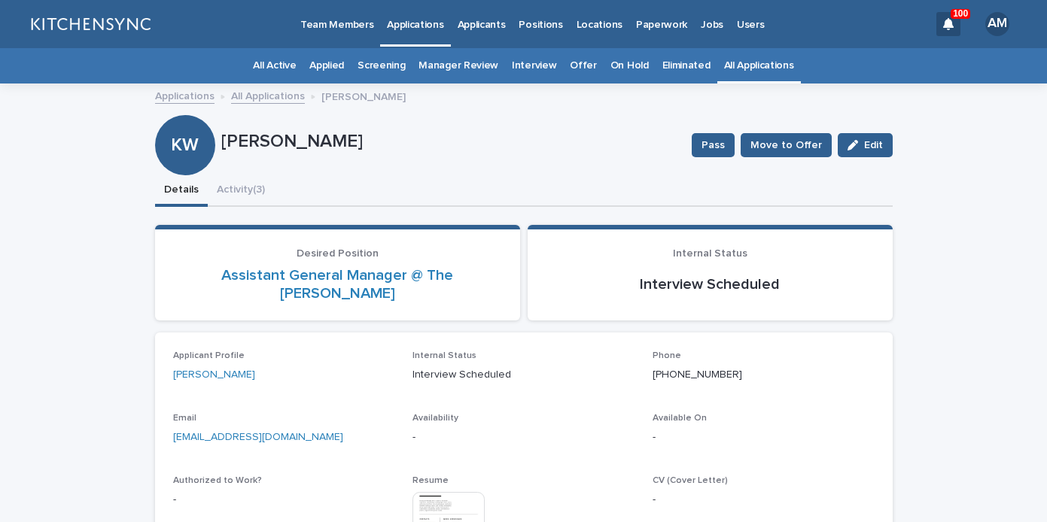 The height and width of the screenshot is (522, 1047). What do you see at coordinates (185, 114) in the screenshot?
I see `div: KW` at bounding box center [185, 114].